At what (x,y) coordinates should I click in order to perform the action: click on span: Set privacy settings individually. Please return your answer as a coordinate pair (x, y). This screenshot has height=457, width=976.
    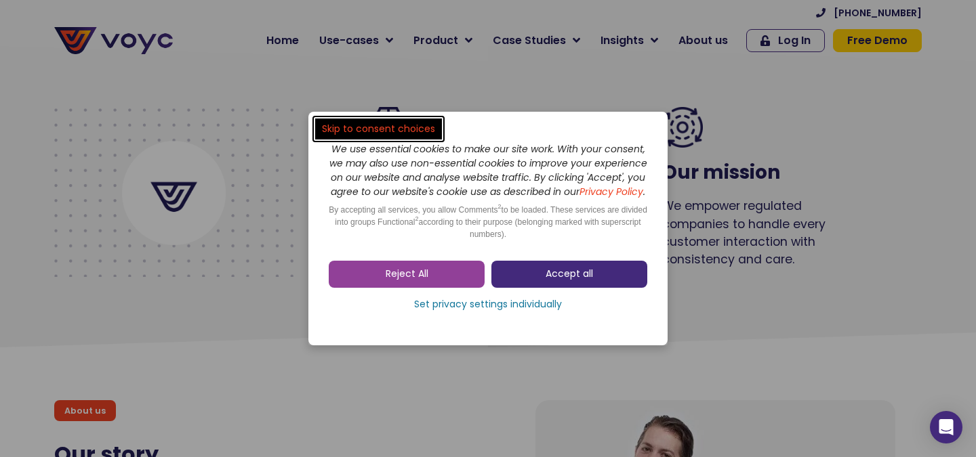
    Looking at the image, I should click on (488, 305).